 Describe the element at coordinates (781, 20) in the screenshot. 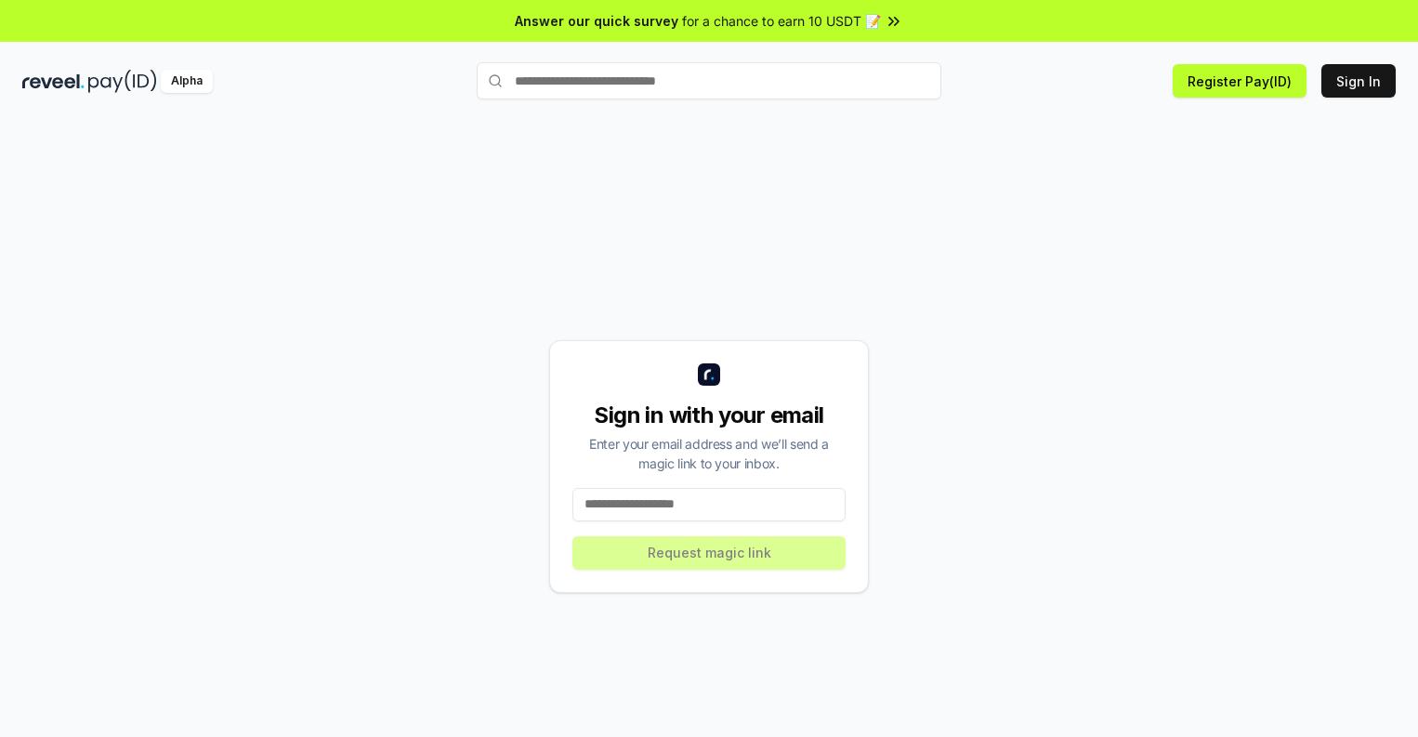

I see `span: for a chance to earn 10 USDT 📝` at that location.